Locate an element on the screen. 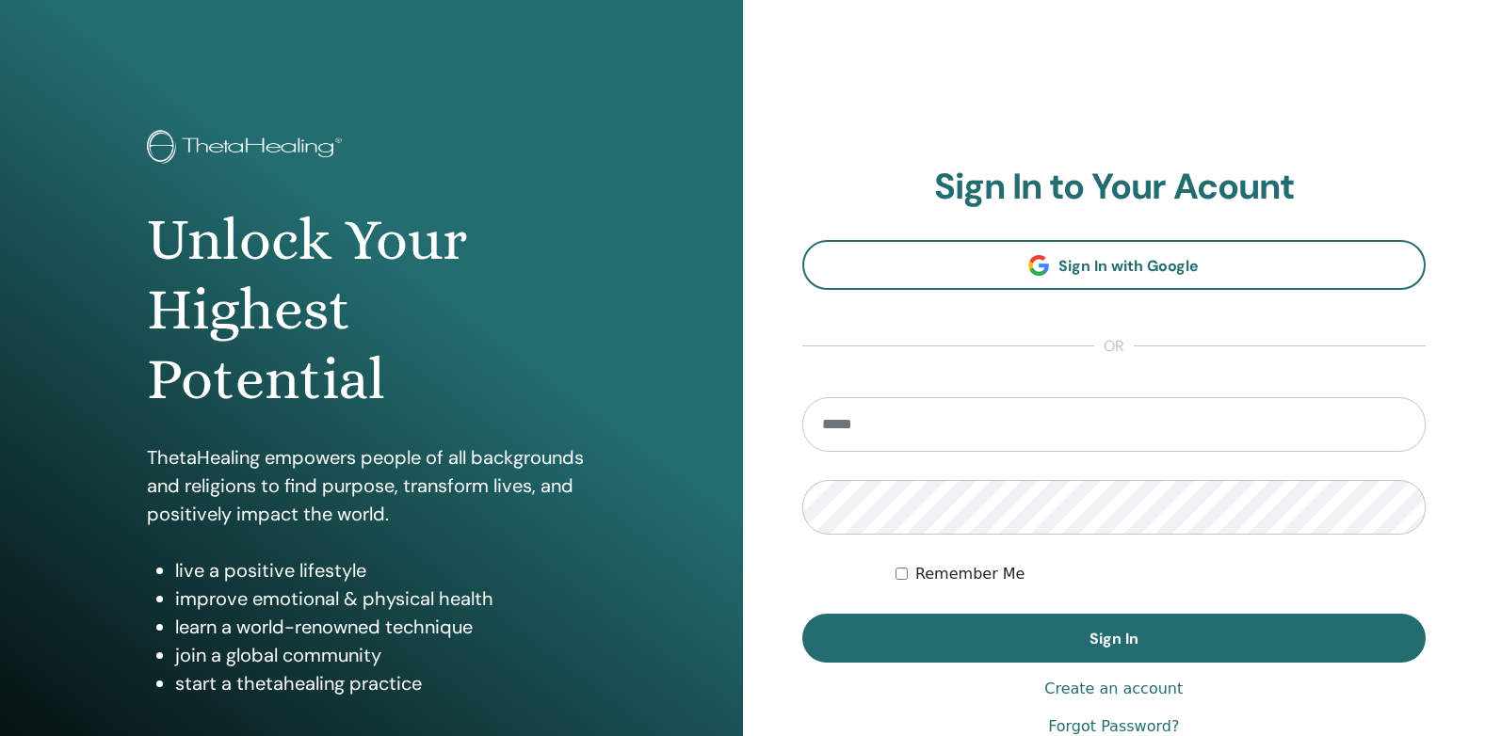 The width and height of the screenshot is (1485, 736). a: Create an account is located at coordinates (1113, 689).